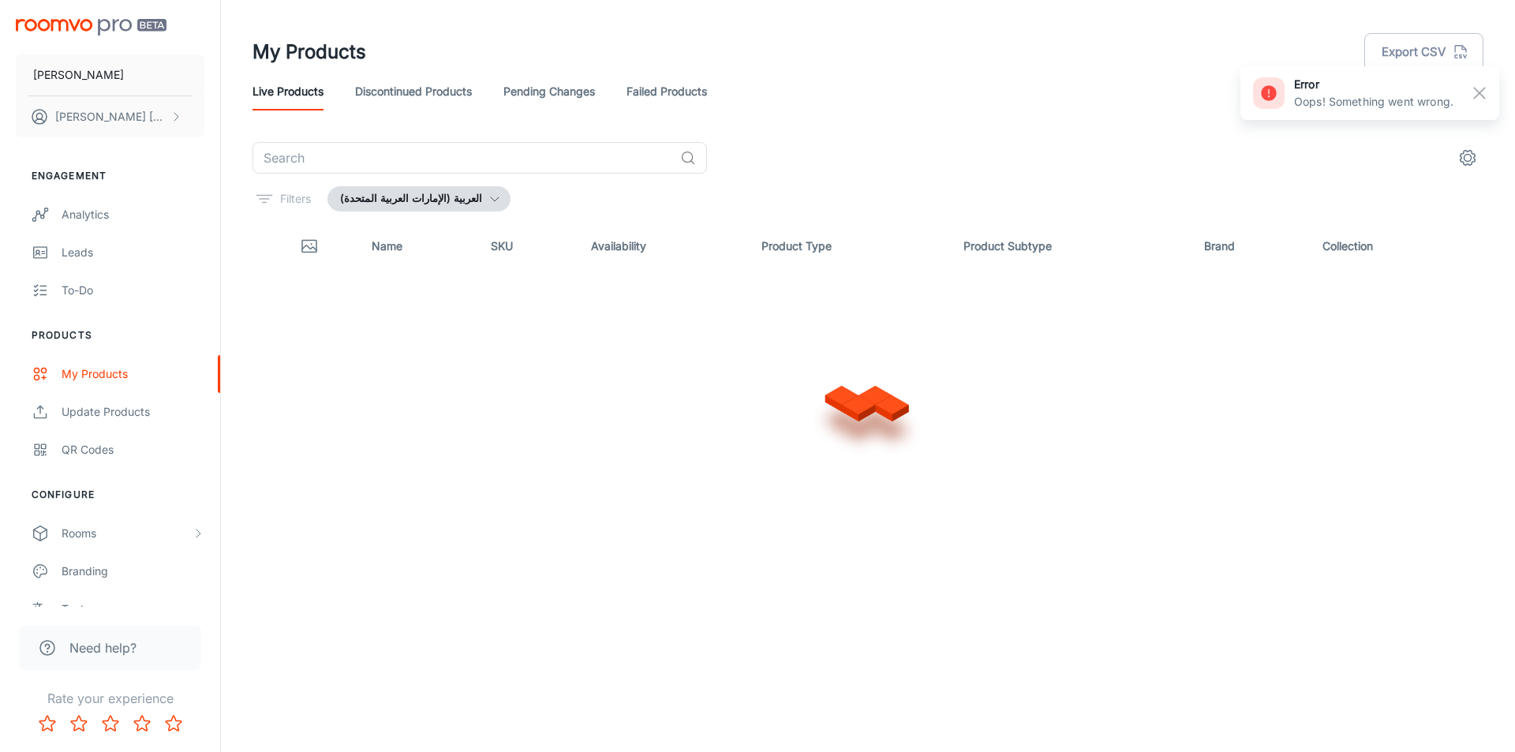  What do you see at coordinates (133, 450) in the screenshot?
I see `div: QR Codes` at bounding box center [133, 450].